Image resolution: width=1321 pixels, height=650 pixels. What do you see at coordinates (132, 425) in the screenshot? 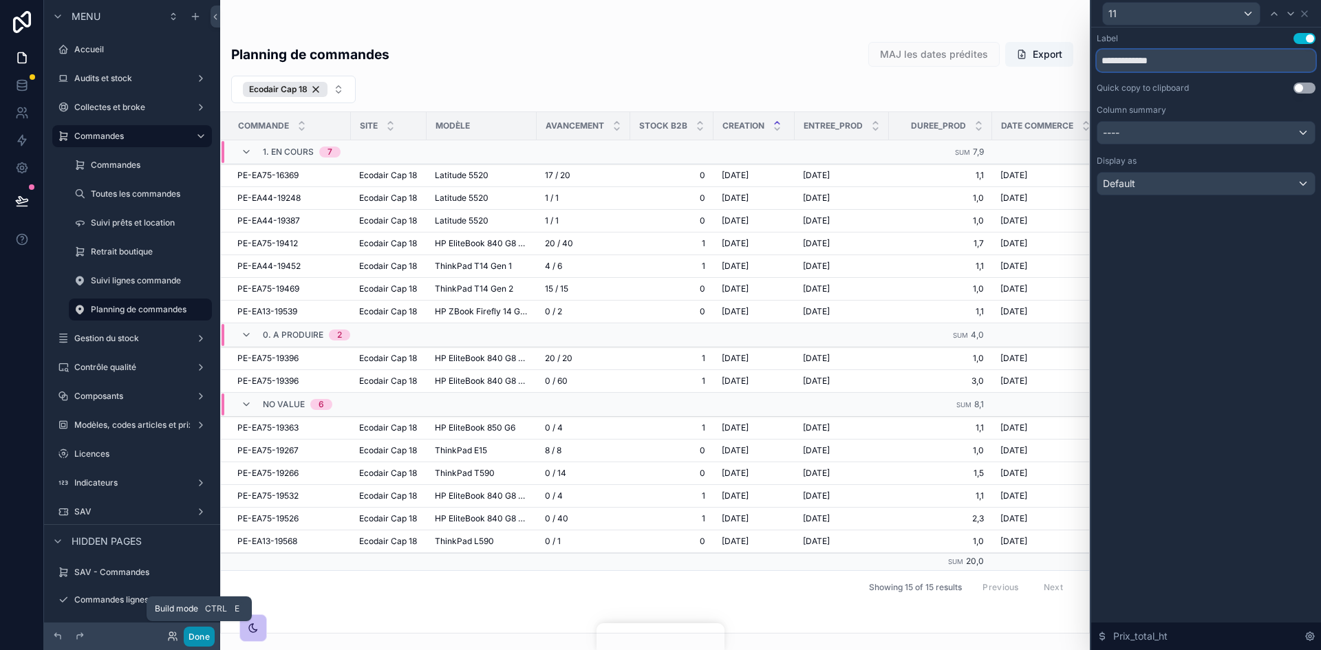
I see `a: Modèles, codes articles et prix` at bounding box center [132, 425].